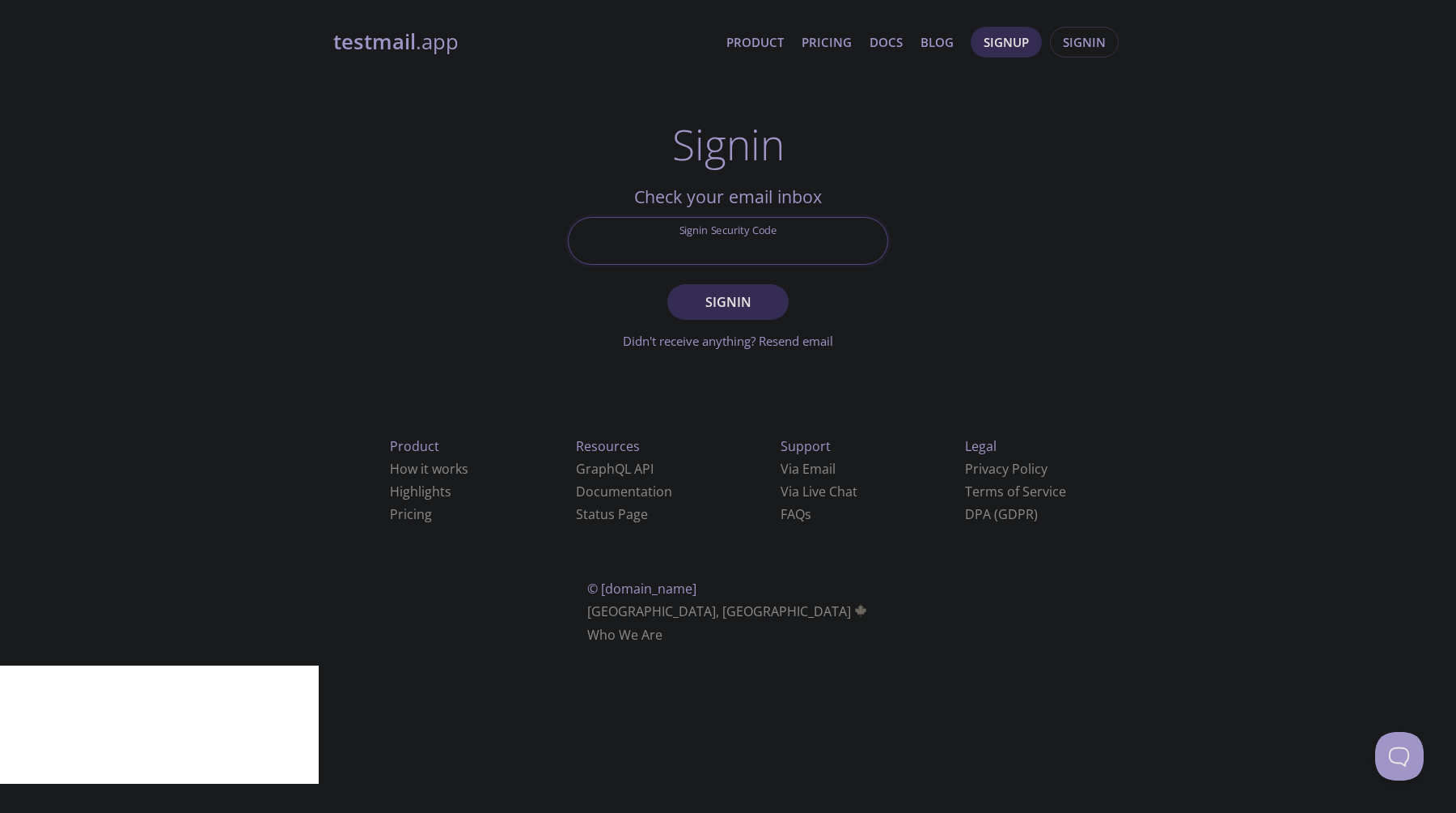  Describe the element at coordinates (612, 514) in the screenshot. I see `a: Status Page` at that location.